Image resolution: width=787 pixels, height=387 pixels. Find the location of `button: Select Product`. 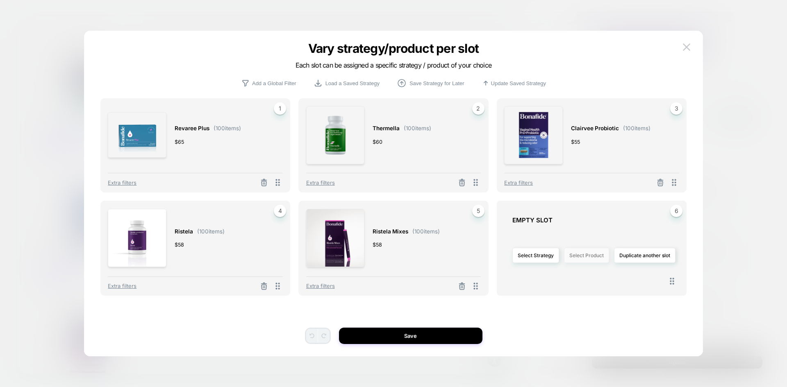

button: Select Product is located at coordinates (586, 255).